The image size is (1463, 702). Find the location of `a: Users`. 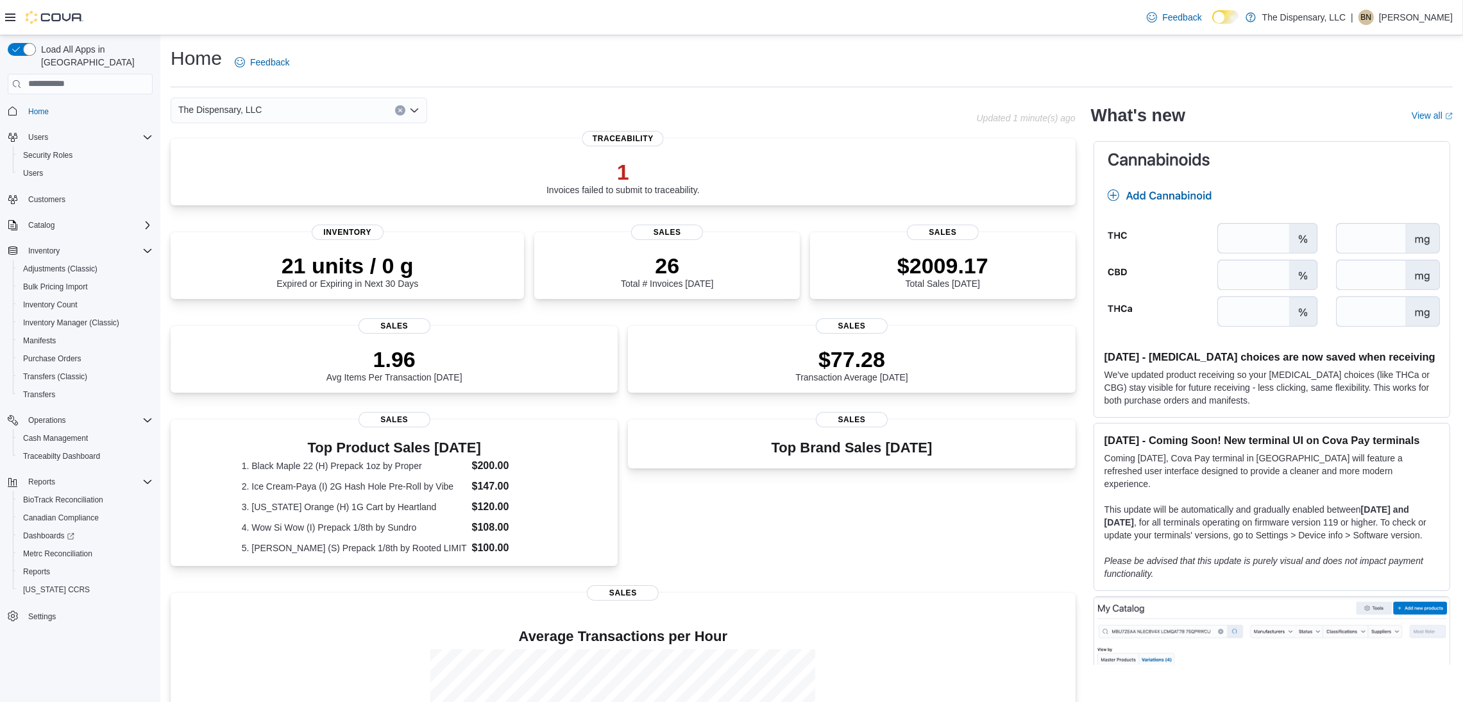

a: Users is located at coordinates (33, 173).